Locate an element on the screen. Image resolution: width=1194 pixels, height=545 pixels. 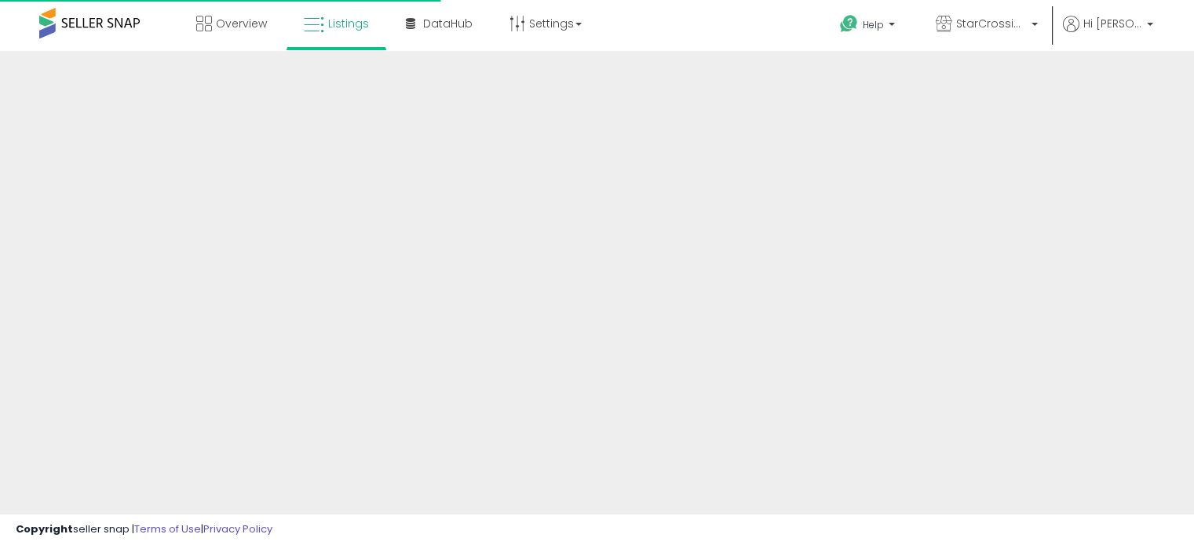
span: Help is located at coordinates (873, 24).